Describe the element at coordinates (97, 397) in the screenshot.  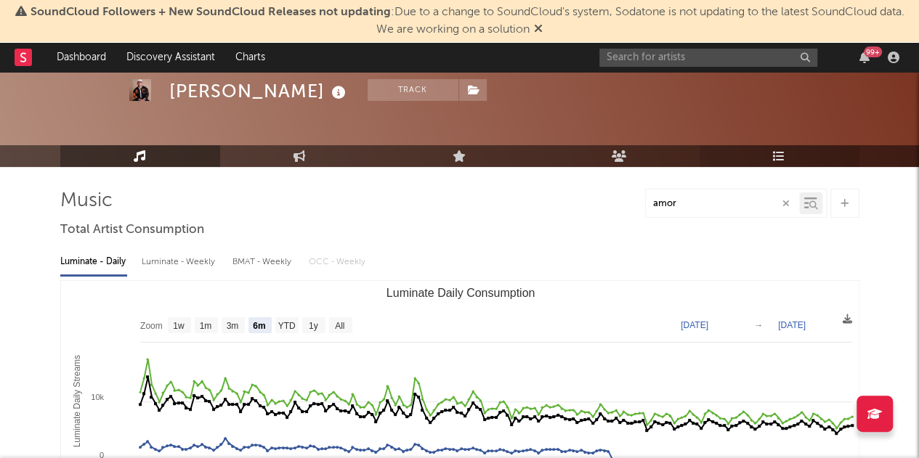
I see `text: 10k` at that location.